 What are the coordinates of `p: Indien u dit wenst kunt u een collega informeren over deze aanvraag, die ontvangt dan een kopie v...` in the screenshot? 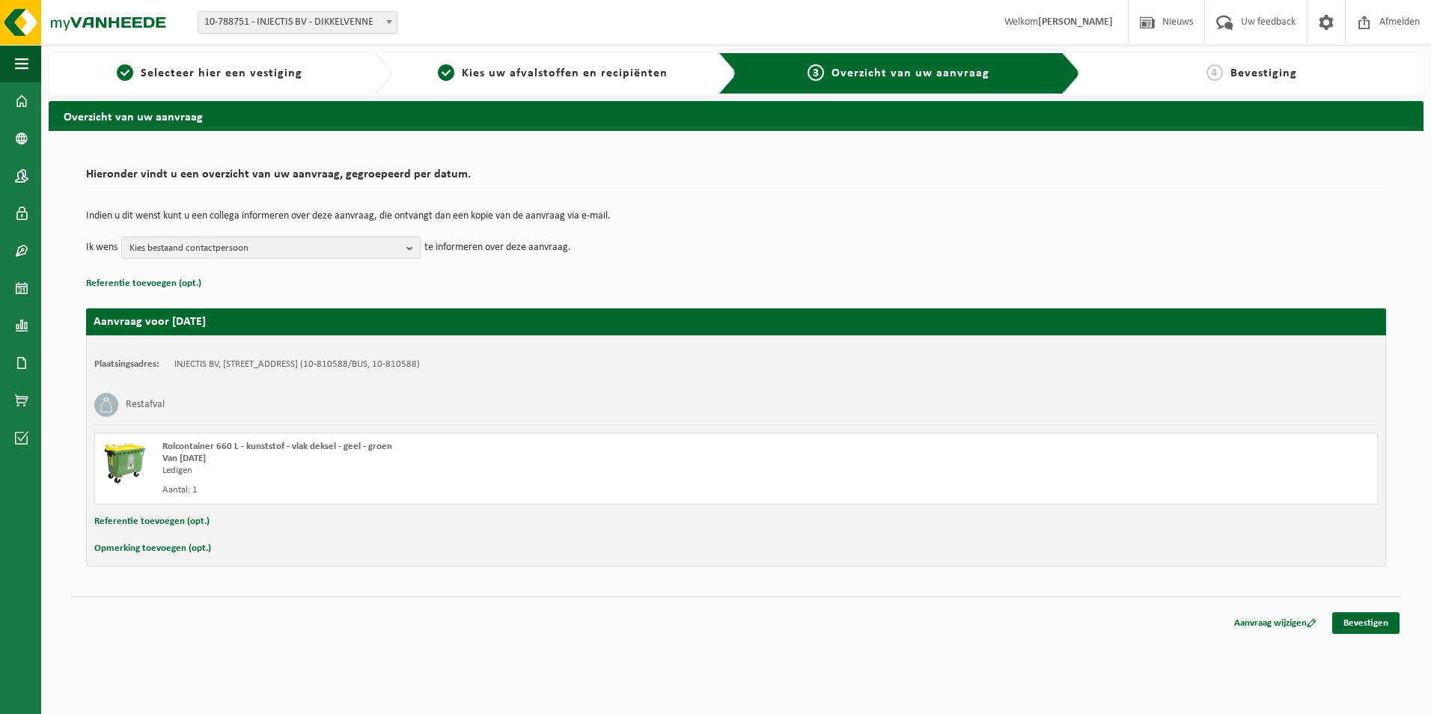 It's located at (736, 216).